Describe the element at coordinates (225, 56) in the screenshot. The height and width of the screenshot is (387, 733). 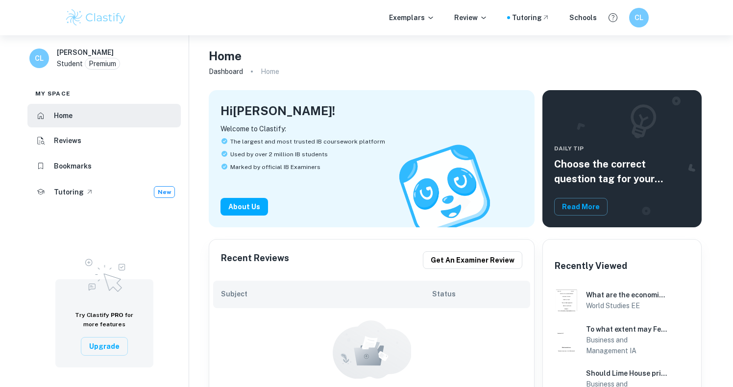
I see `h4: Home` at that location.